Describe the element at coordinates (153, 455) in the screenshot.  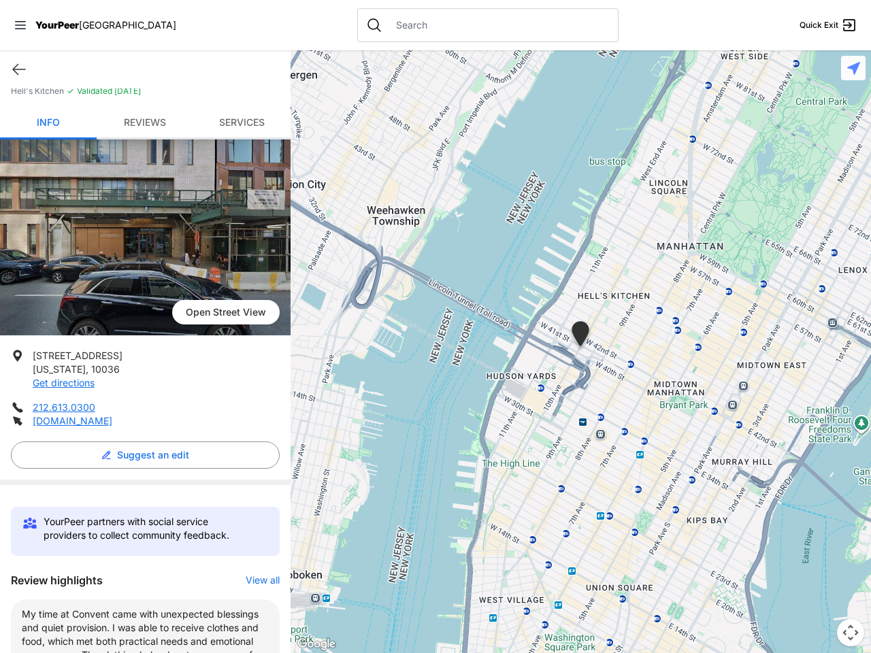
I see `span: Suggest an edit` at that location.